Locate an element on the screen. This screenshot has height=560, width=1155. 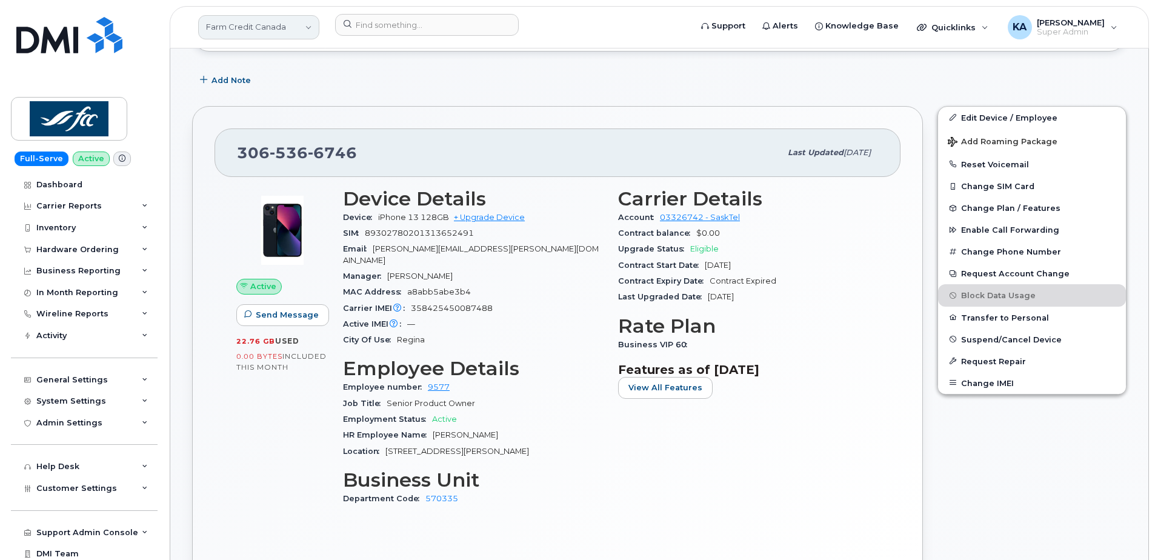
input: Find something... is located at coordinates (426, 25).